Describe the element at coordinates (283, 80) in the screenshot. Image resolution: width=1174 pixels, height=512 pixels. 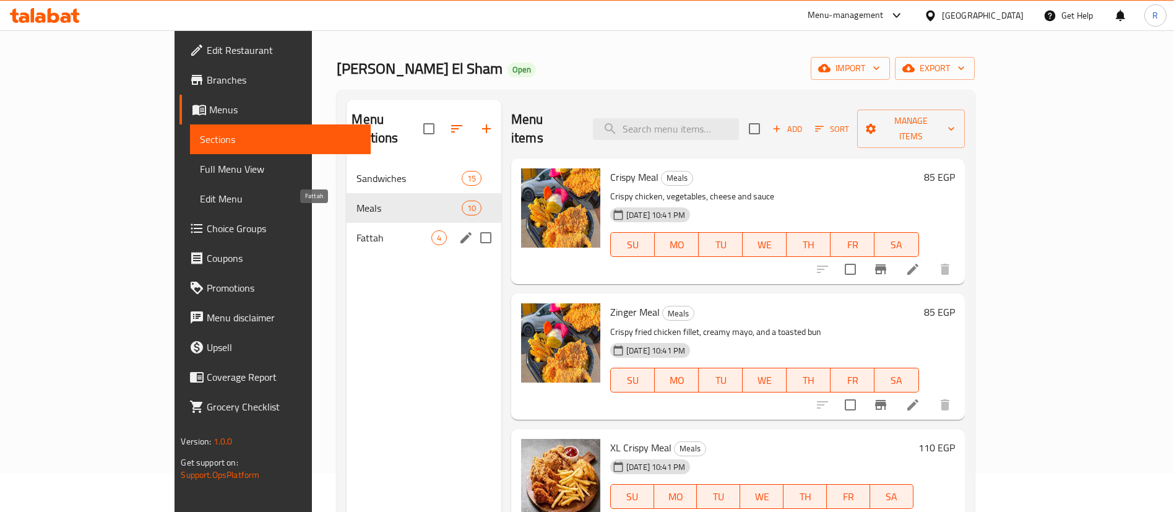
I see `span: Branches` at that location.